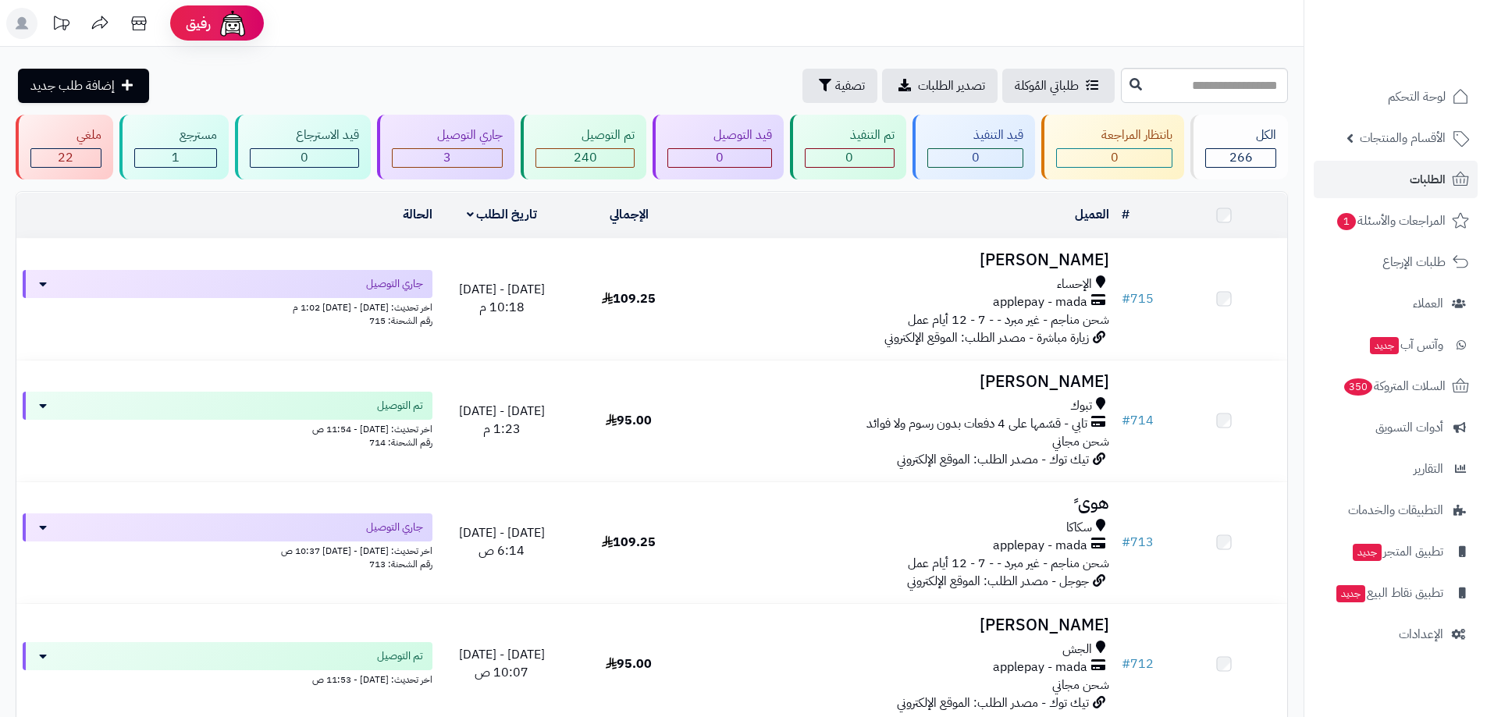 Image resolution: width=1487 pixels, height=717 pixels. What do you see at coordinates (585, 158) in the screenshot?
I see `div: 240` at bounding box center [585, 158].